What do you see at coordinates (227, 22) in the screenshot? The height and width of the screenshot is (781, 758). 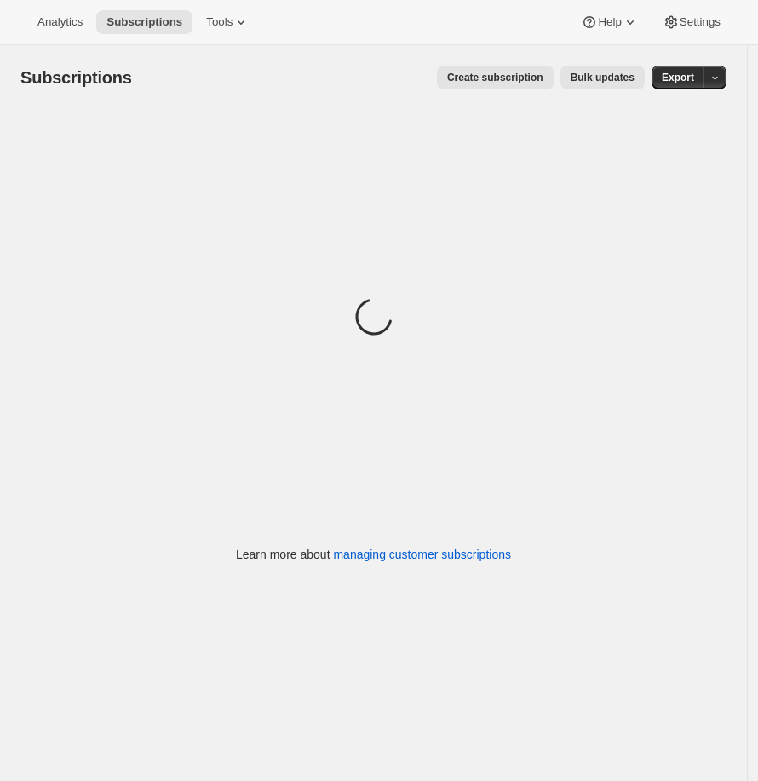 I see `button: Tools` at bounding box center [227, 22].